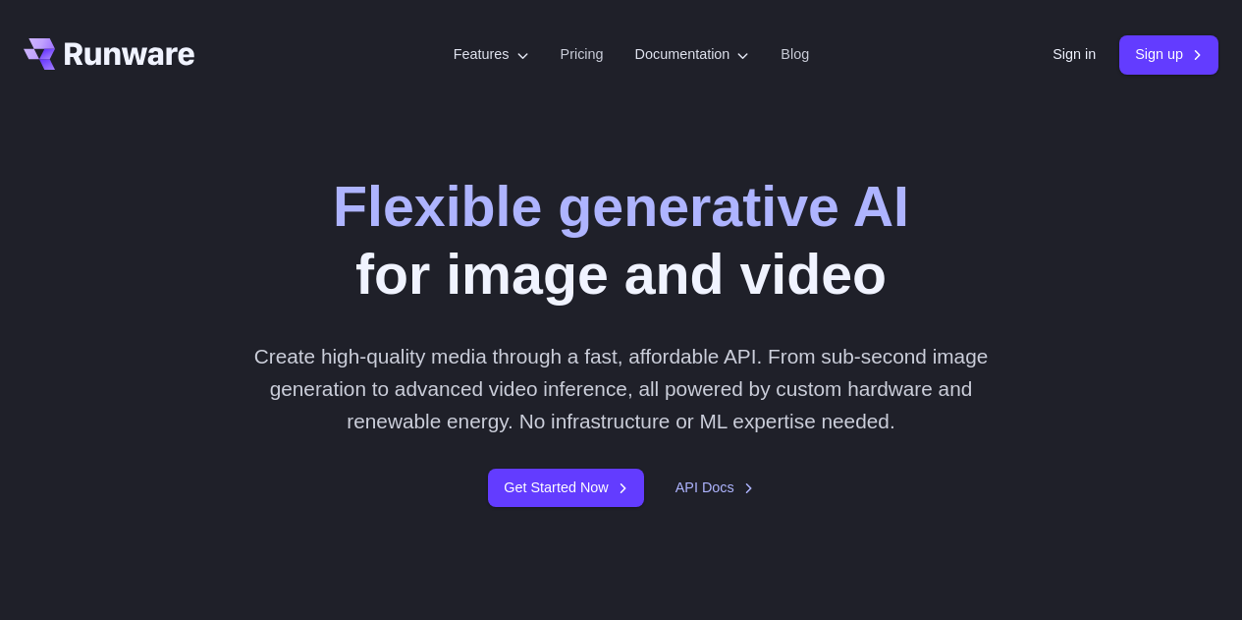  Describe the element at coordinates (621, 206) in the screenshot. I see `strong: Flexible generative AI` at that location.